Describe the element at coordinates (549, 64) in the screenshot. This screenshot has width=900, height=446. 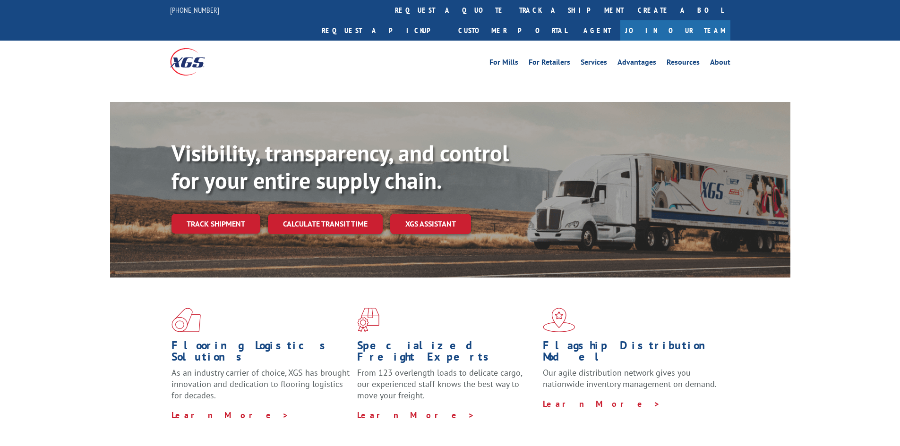
I see `a: For Retailers` at that location.